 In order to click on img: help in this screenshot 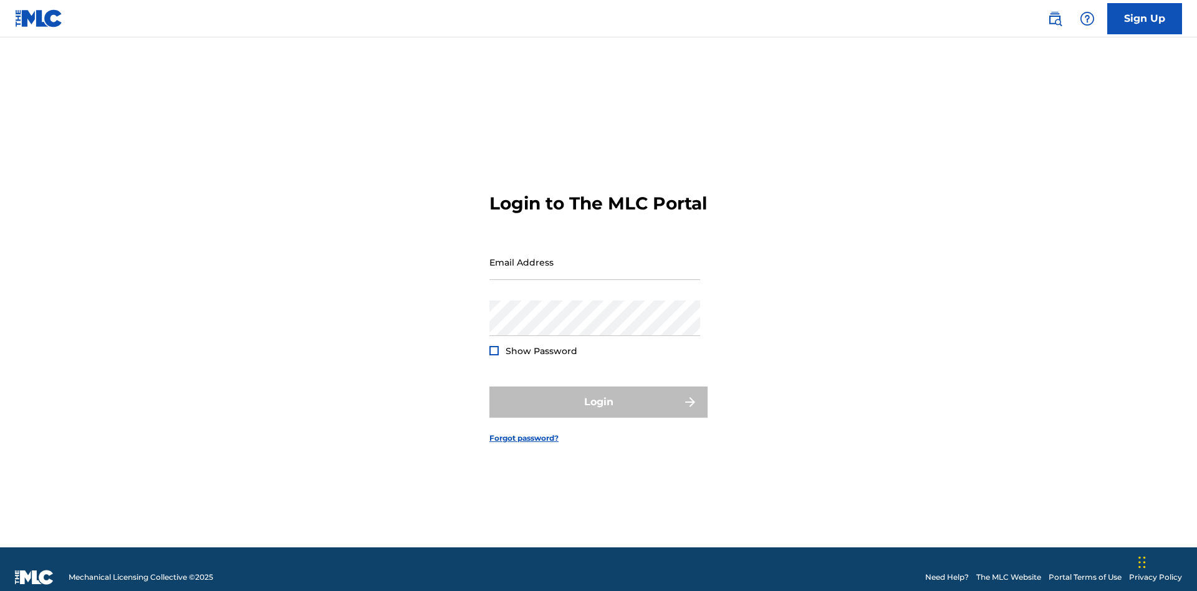, I will do `click(1087, 19)`.